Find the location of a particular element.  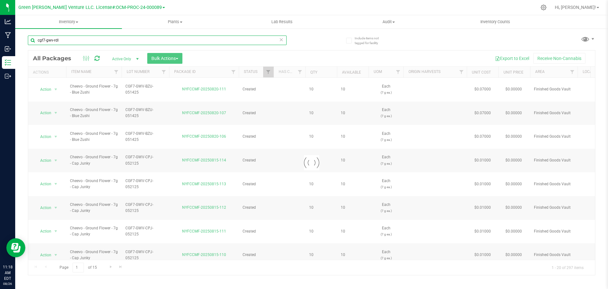

a: Inventory is located at coordinates (68, 22).